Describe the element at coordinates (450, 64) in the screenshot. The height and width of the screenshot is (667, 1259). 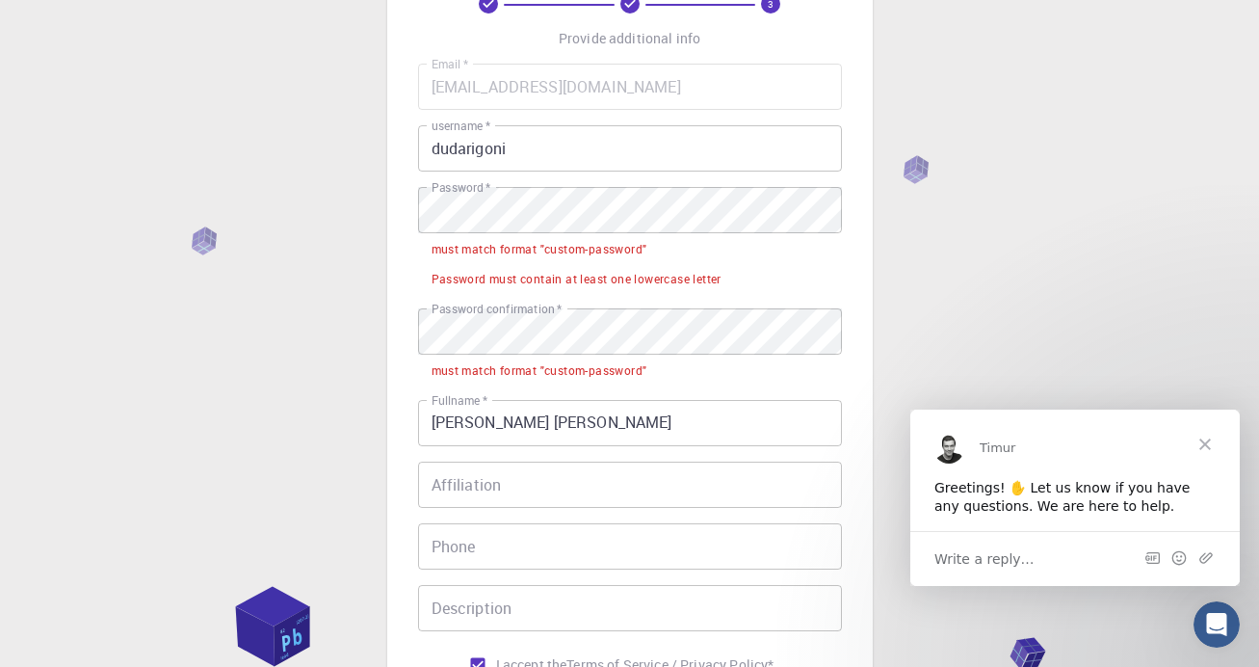
I see `label: Email` at that location.